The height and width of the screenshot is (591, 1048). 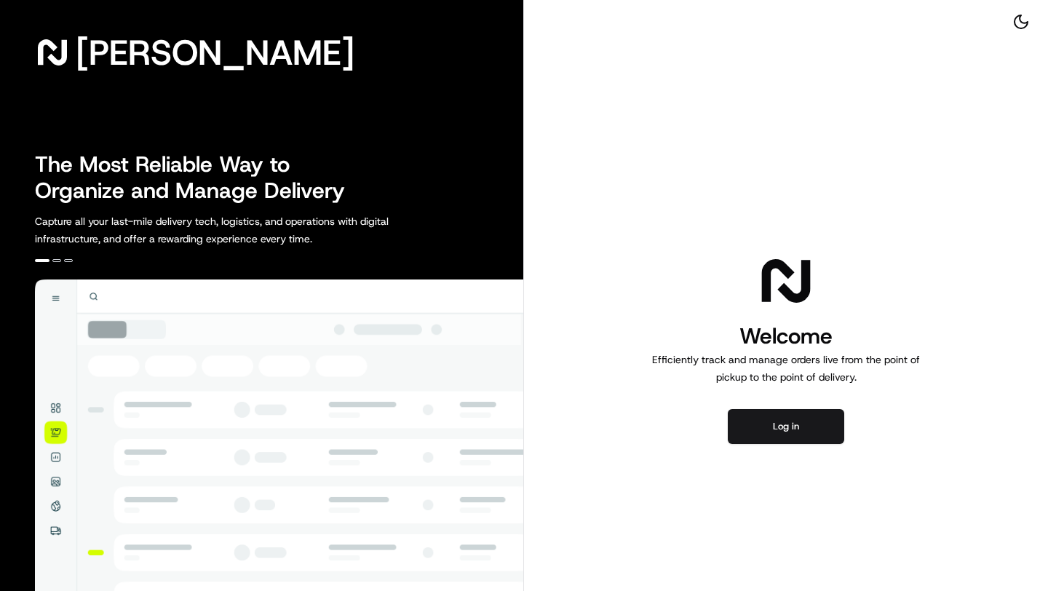 I want to click on p: Capture all your last-mile delivery tech, logistics, and operations with digital infrastructure, ..., so click(x=244, y=230).